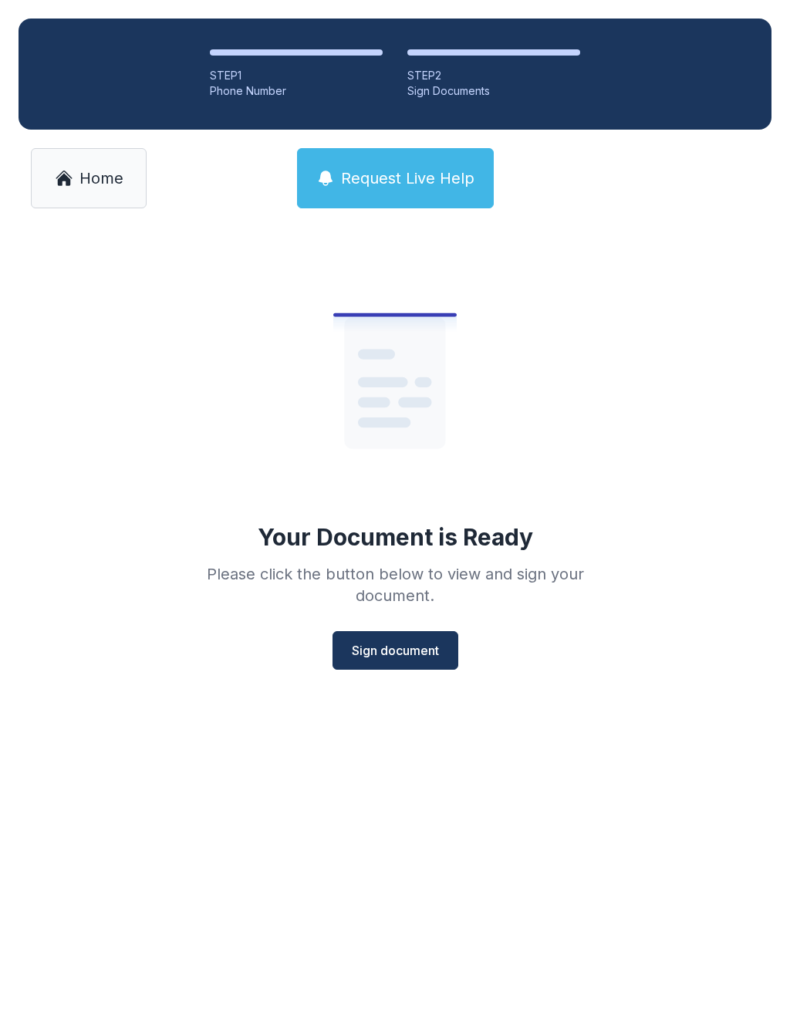 The width and height of the screenshot is (790, 1020). What do you see at coordinates (296, 91) in the screenshot?
I see `div: Phone Number` at bounding box center [296, 91].